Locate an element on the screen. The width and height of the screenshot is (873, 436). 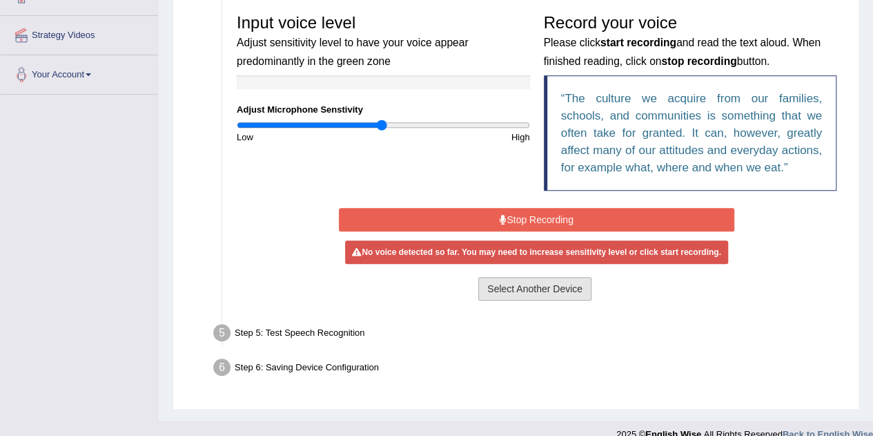
div: Step 6: Saving Device Configuration is located at coordinates (529, 369).